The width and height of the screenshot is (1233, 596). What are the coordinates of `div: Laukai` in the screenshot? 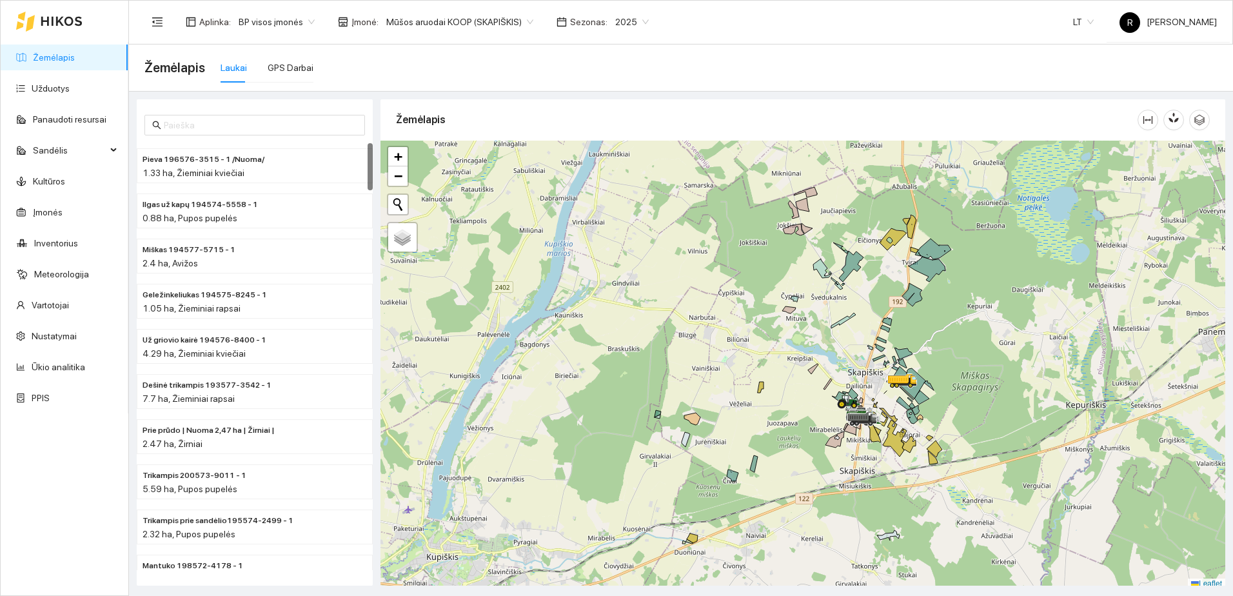 It's located at (233, 68).